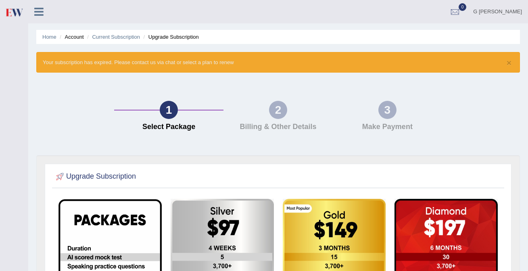  Describe the element at coordinates (49, 37) in the screenshot. I see `a: Home` at that location.